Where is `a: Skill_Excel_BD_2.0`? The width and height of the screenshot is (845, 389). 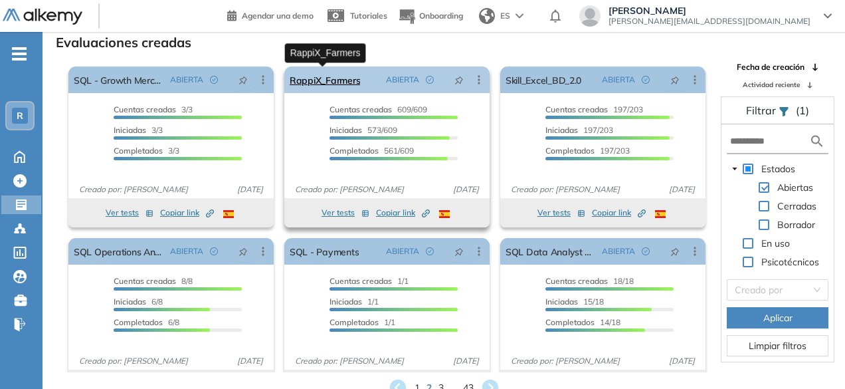 a: Skill_Excel_BD_2.0 is located at coordinates (543, 80).